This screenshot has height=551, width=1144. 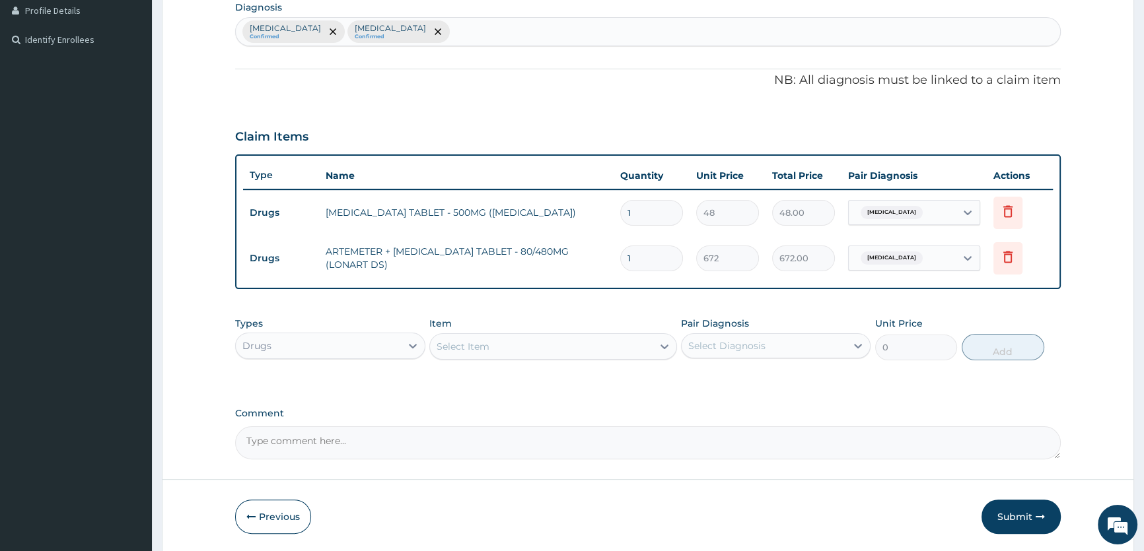 I want to click on label: Types, so click(x=249, y=324).